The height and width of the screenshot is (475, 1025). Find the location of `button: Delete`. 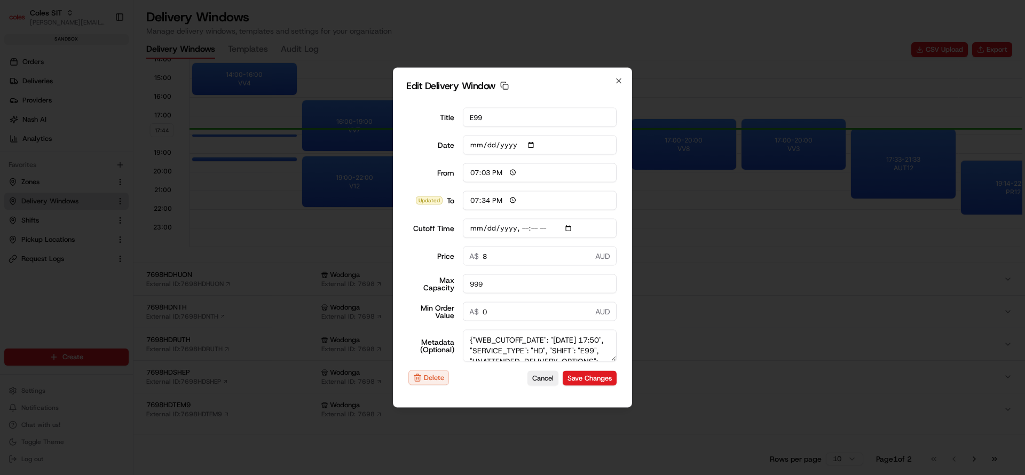

button: Delete is located at coordinates (429, 378).